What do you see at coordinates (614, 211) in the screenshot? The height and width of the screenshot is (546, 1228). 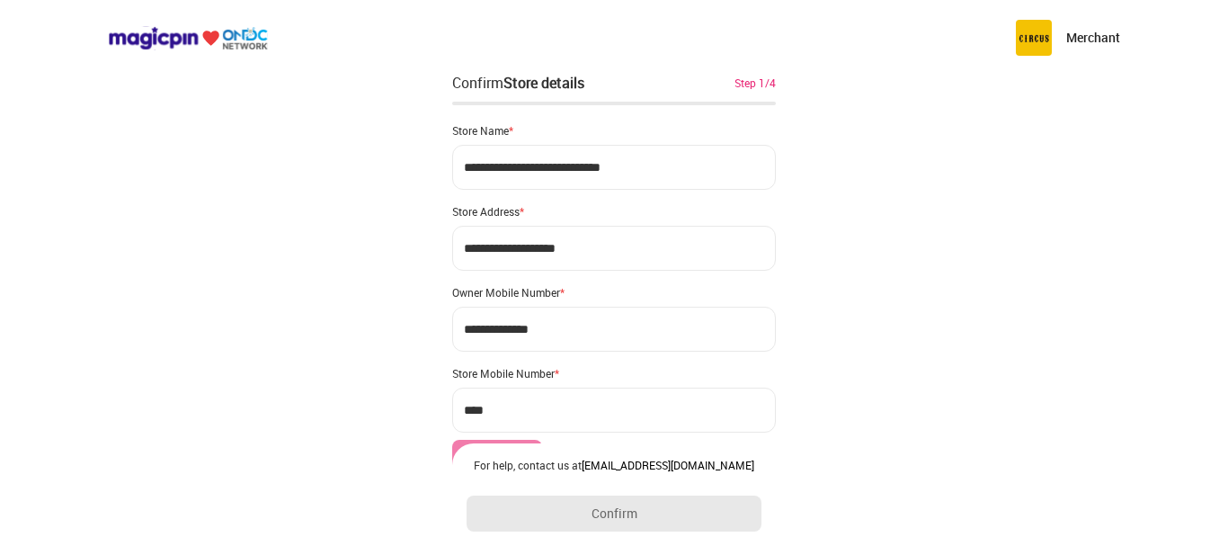 I see `div: Store Address` at bounding box center [614, 211].